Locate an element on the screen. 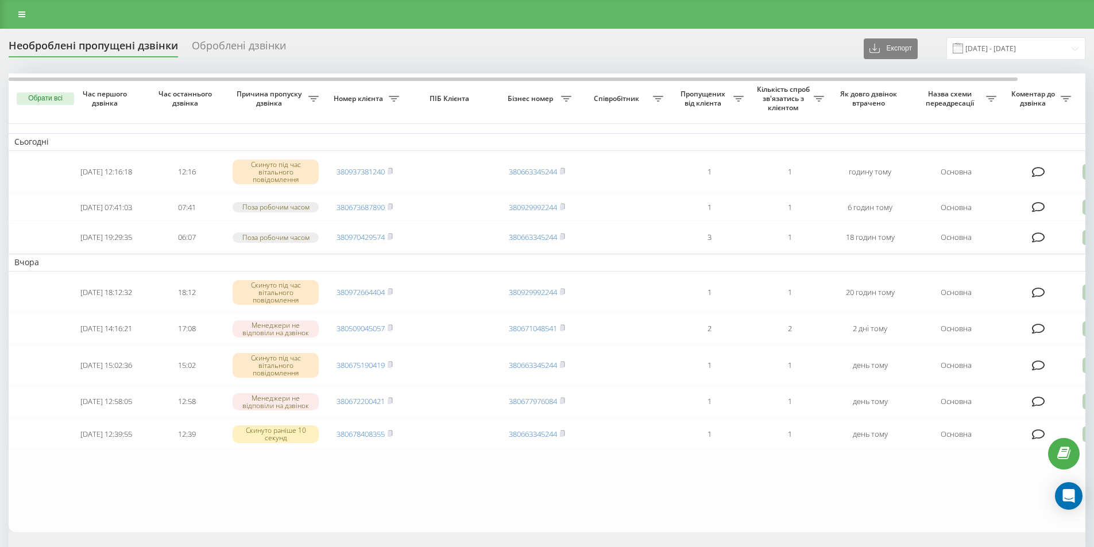 Image resolution: width=1094 pixels, height=547 pixels. span: Як довго дзвінок втрачено is located at coordinates (870, 98).